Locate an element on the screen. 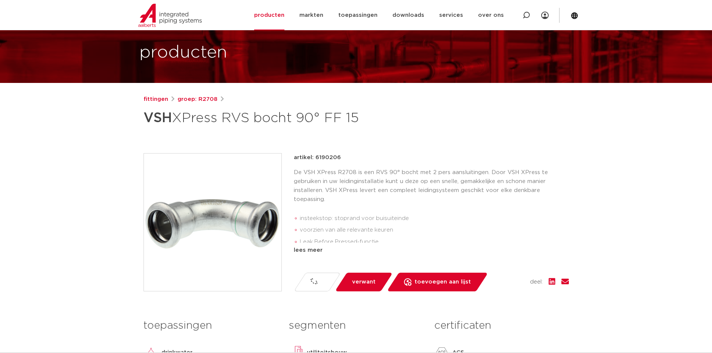  a: fittingen is located at coordinates (156, 99).